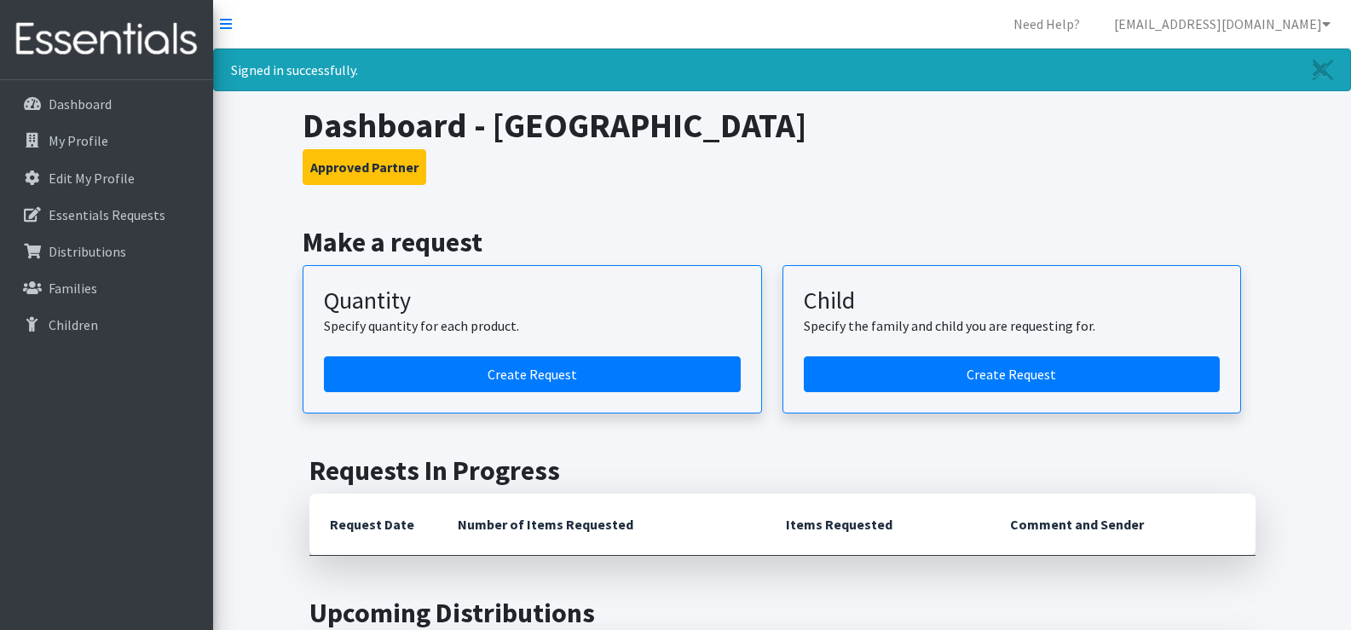  Describe the element at coordinates (1122, 524) in the screenshot. I see `th: Comment and Sender` at that location.